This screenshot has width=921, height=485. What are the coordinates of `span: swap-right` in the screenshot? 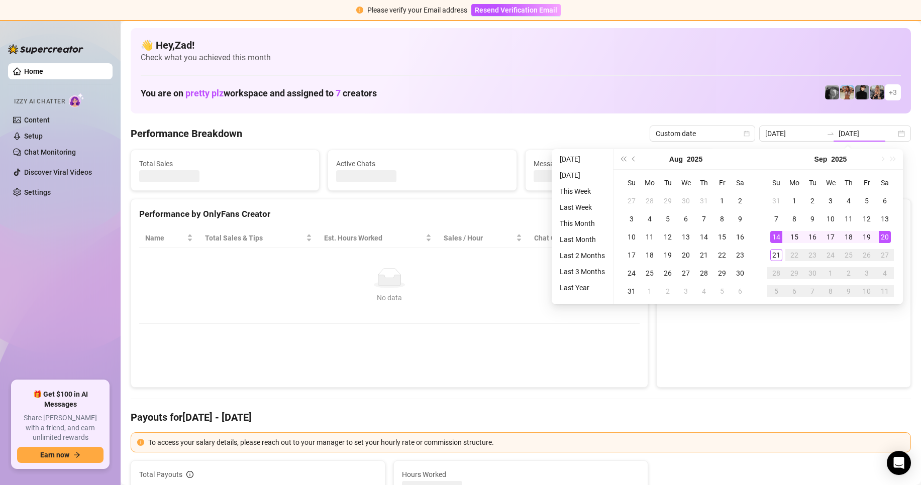 It's located at (830, 134).